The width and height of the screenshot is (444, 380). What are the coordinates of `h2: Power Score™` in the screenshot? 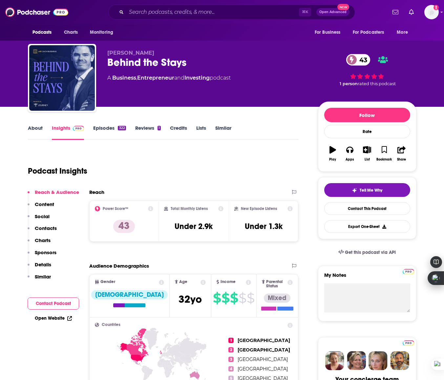 It's located at (115, 209).